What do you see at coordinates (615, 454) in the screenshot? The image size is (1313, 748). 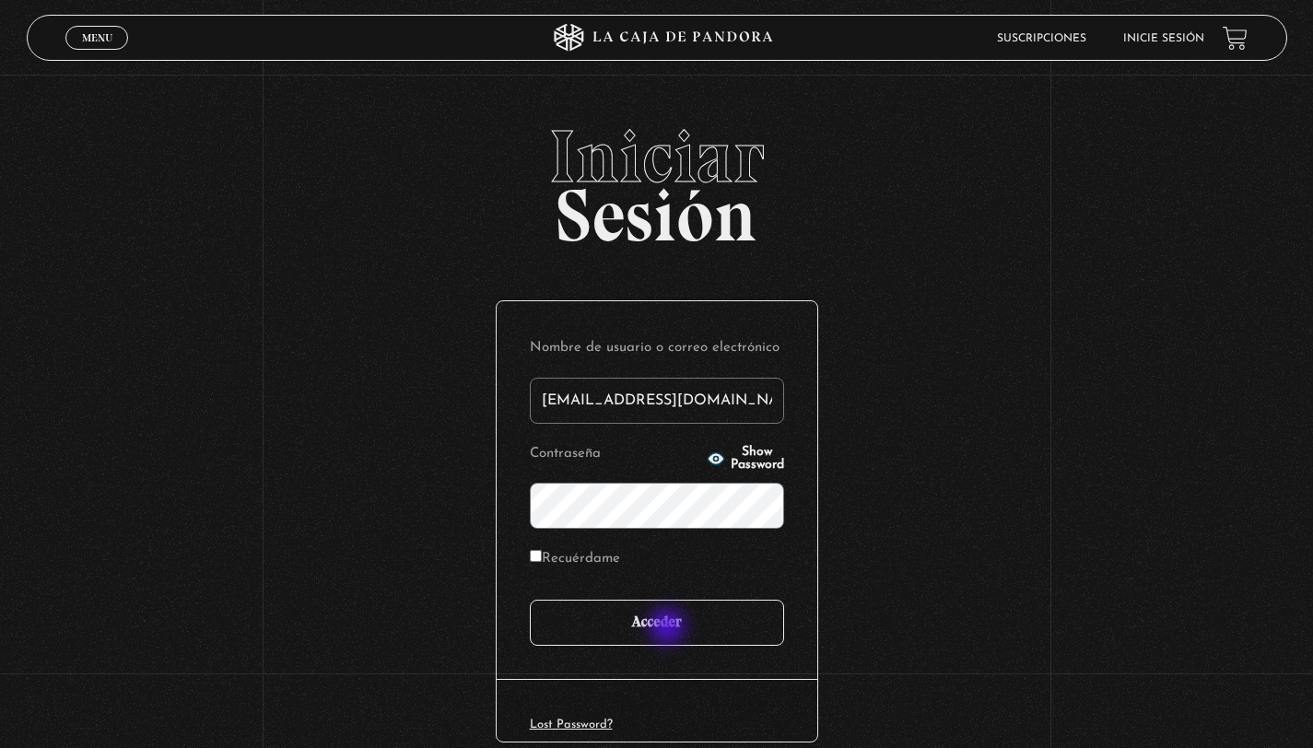 I see `label: Contraseña` at bounding box center [615, 454].